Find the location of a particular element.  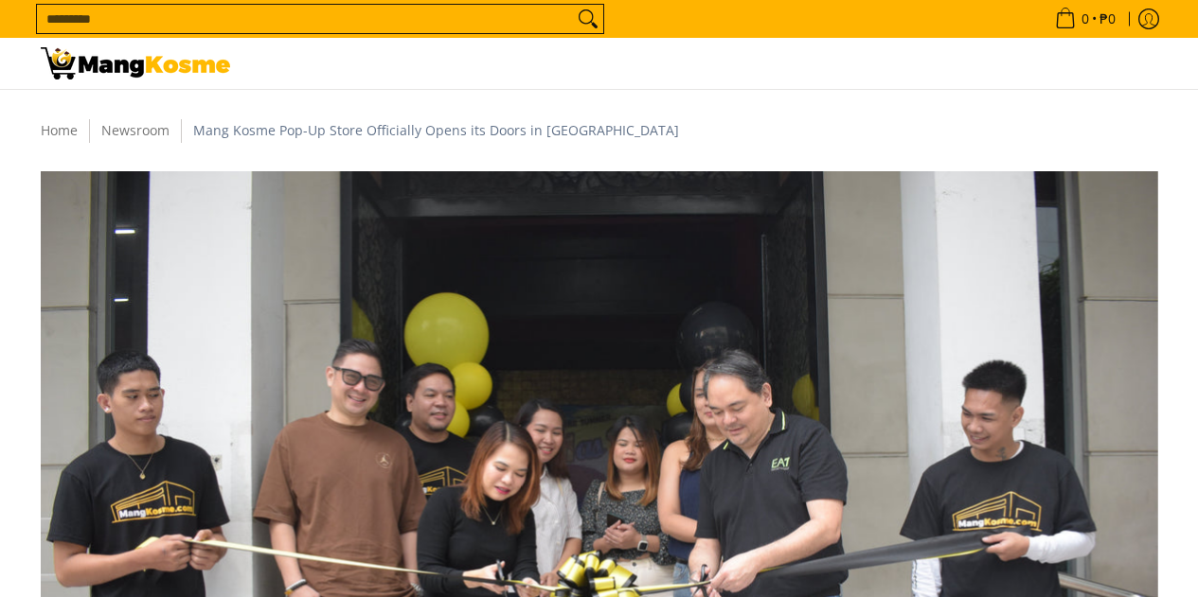

a: Home is located at coordinates (59, 130).